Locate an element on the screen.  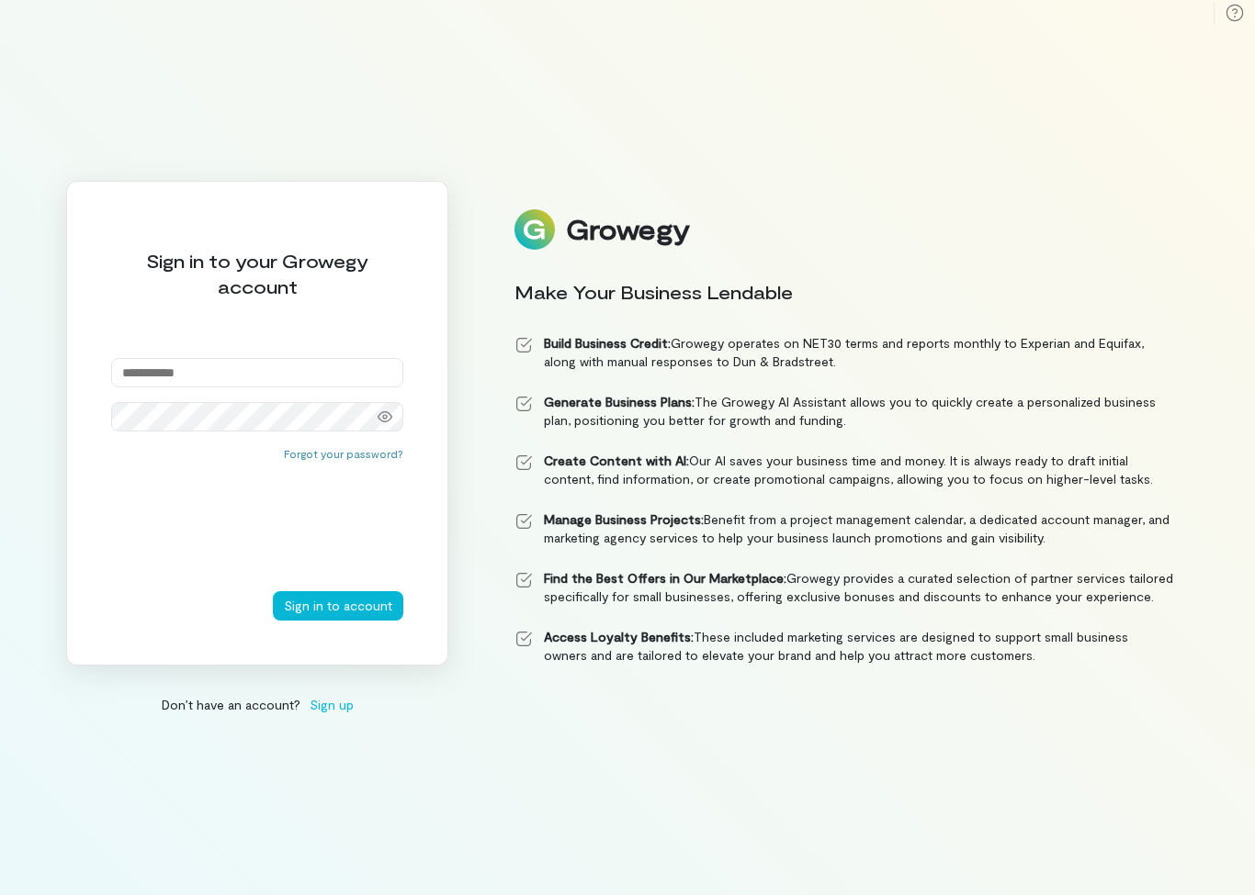
li: These included marketing services are designed to support small business owners and are tailored ... is located at coordinates (844, 647).